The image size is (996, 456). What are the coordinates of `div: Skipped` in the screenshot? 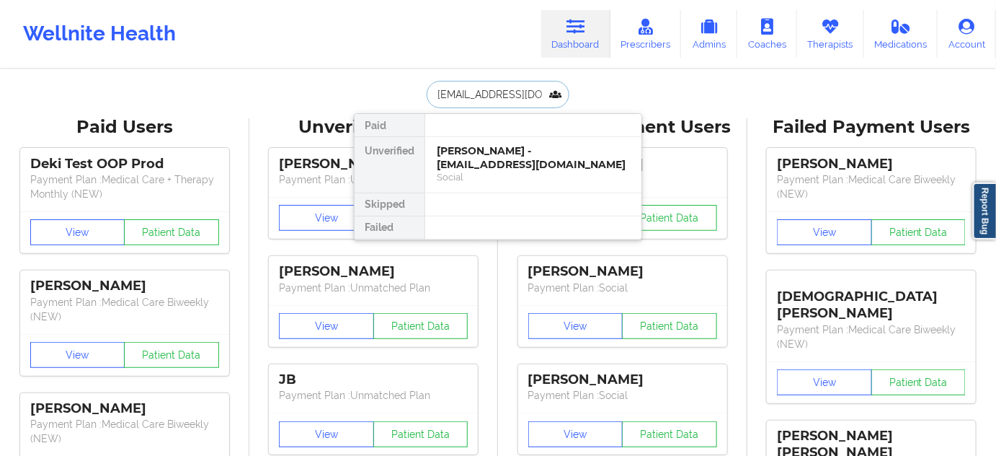 It's located at (389, 205).